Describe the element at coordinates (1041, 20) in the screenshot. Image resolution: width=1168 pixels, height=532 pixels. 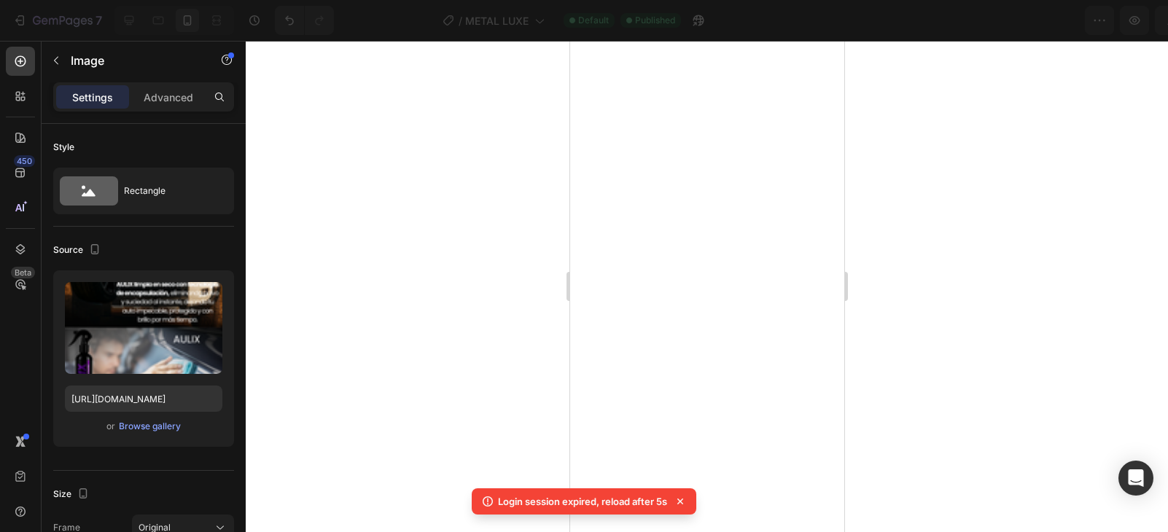
I see `span: Save` at that location.